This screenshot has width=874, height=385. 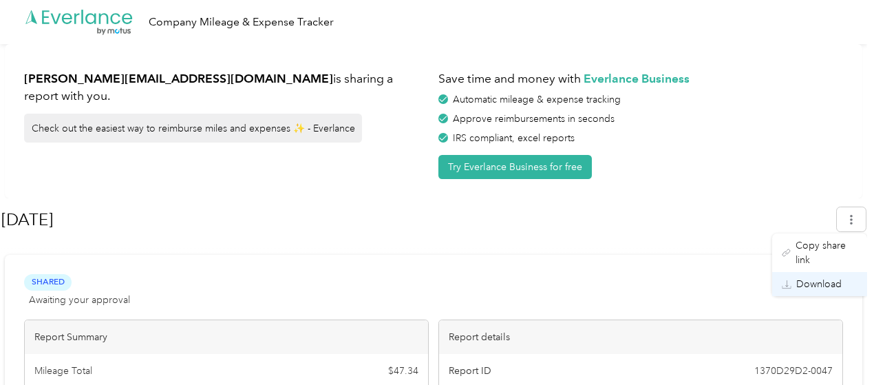 I want to click on span: Automatic mileage & expense tracking, so click(x=537, y=99).